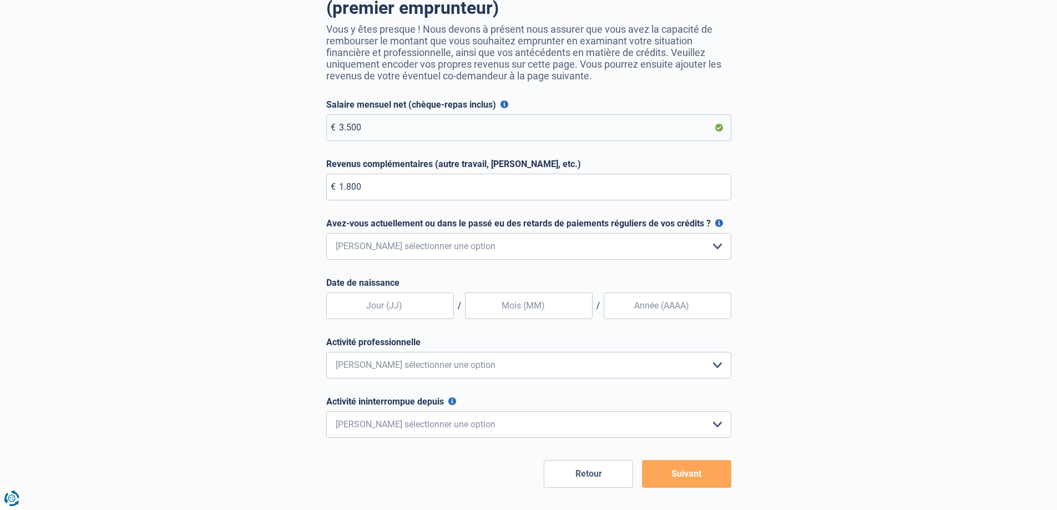  I want to click on img: Advertisement, so click(3, 405).